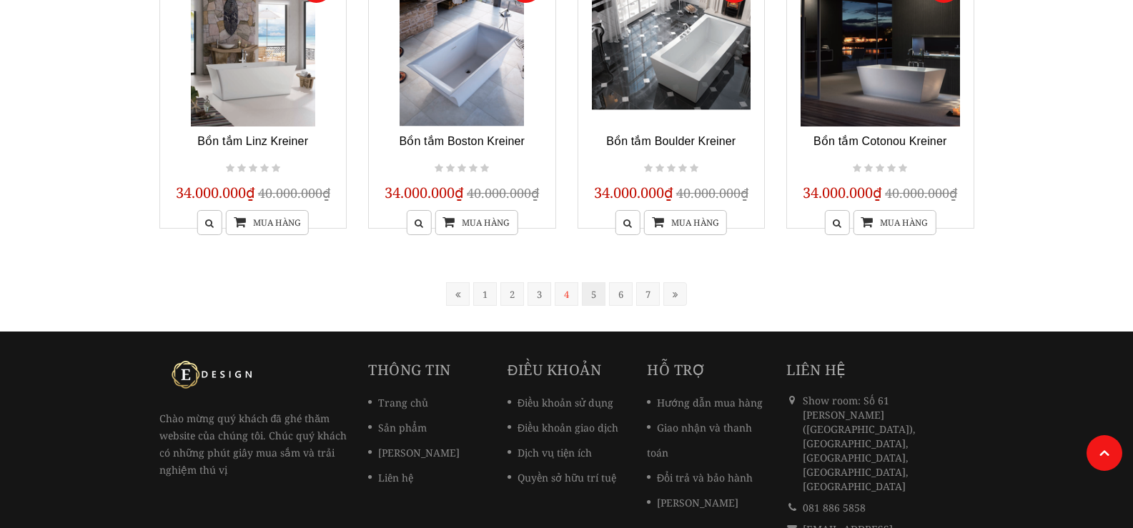 This screenshot has width=1133, height=528. What do you see at coordinates (554, 369) in the screenshot?
I see `a: Điều khoản` at bounding box center [554, 369].